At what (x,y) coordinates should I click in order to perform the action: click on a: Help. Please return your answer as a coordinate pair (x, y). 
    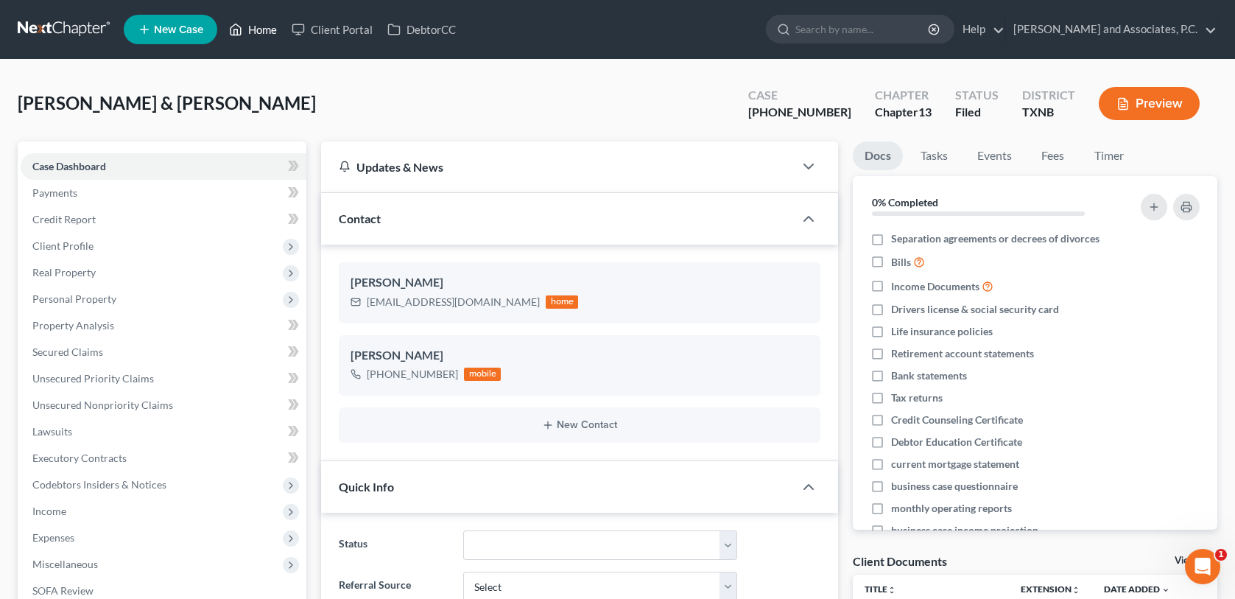
    Looking at the image, I should click on (979, 29).